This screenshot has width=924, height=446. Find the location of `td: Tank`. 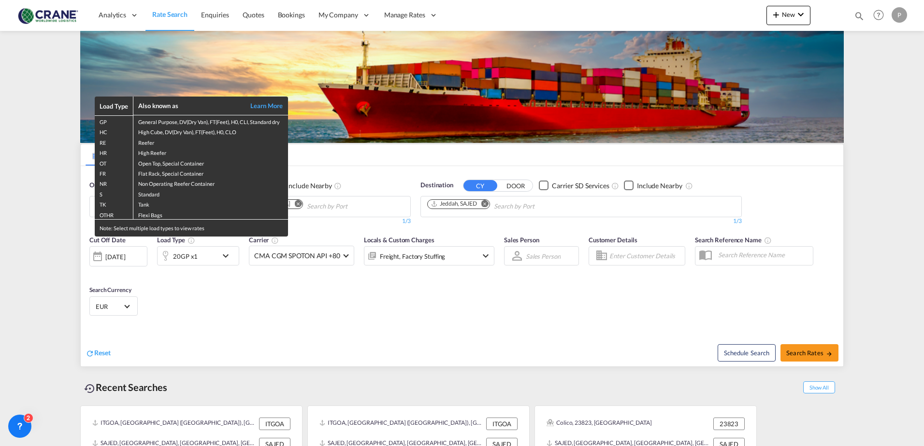

td: Tank is located at coordinates (211, 203).